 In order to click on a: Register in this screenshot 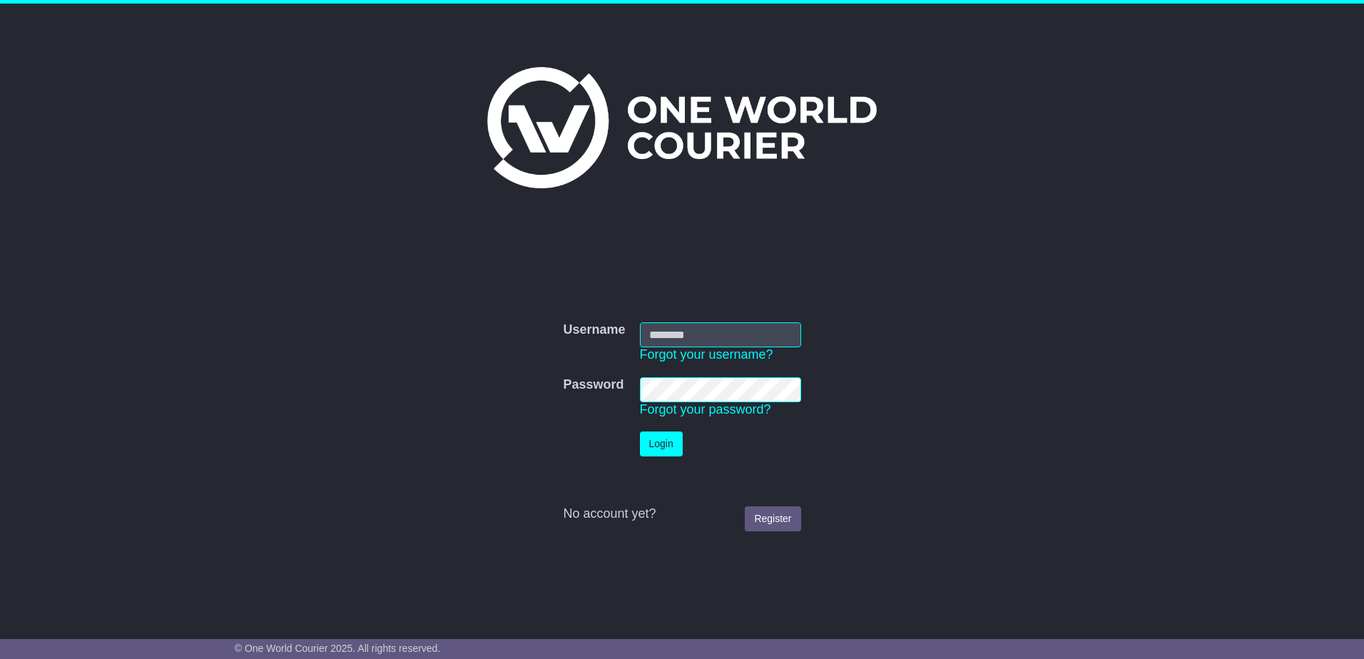, I will do `click(773, 519)`.